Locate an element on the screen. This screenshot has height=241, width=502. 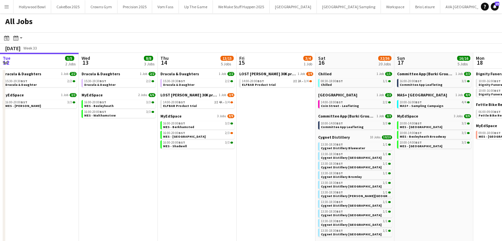
button: CakeBox 2025 is located at coordinates (68, 7).